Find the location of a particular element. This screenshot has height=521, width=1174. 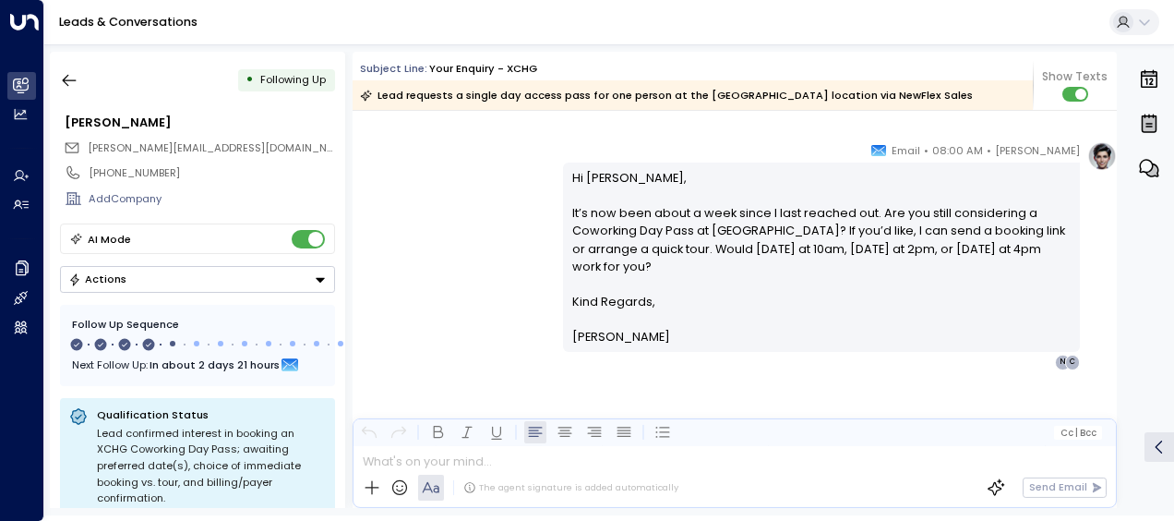

div: Button group with a nested menu is located at coordinates (198, 279).